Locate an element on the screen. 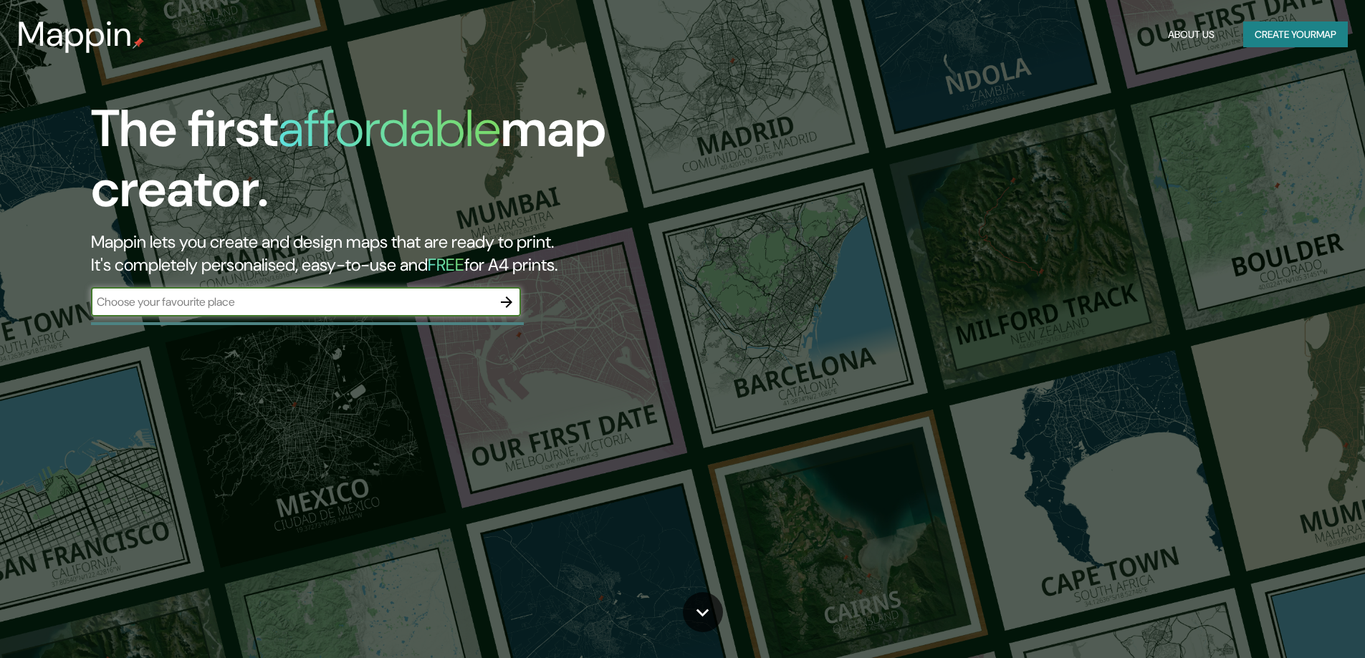 This screenshot has width=1365, height=658. button: About Us is located at coordinates (1191, 34).